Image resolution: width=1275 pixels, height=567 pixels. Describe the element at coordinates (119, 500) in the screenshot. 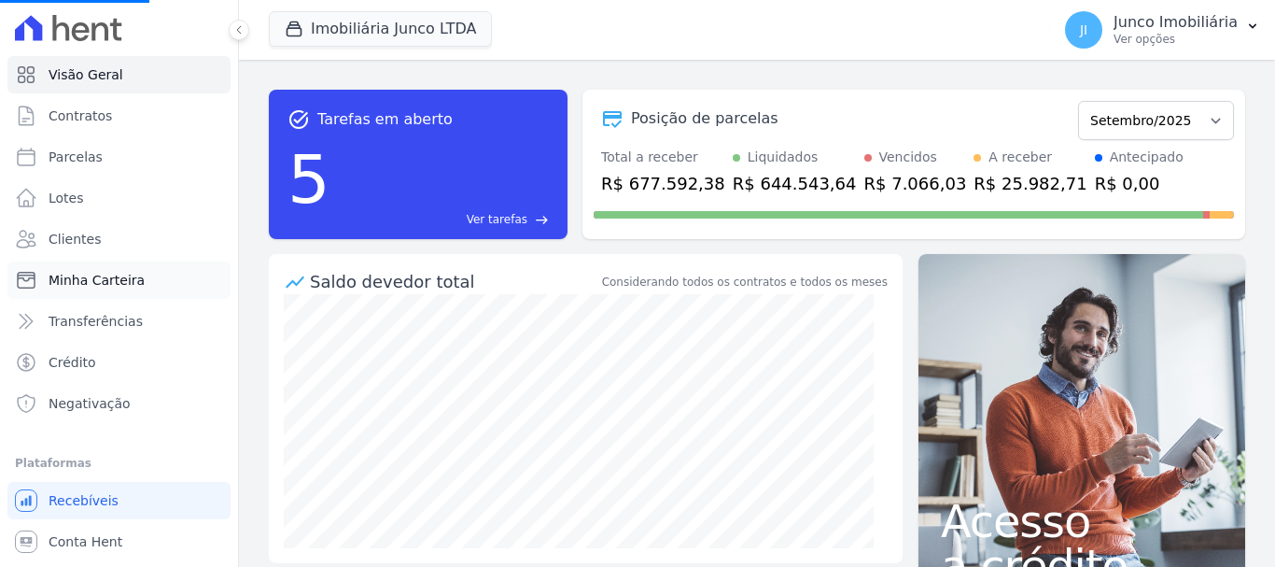

I see `a: Recebíveis` at that location.